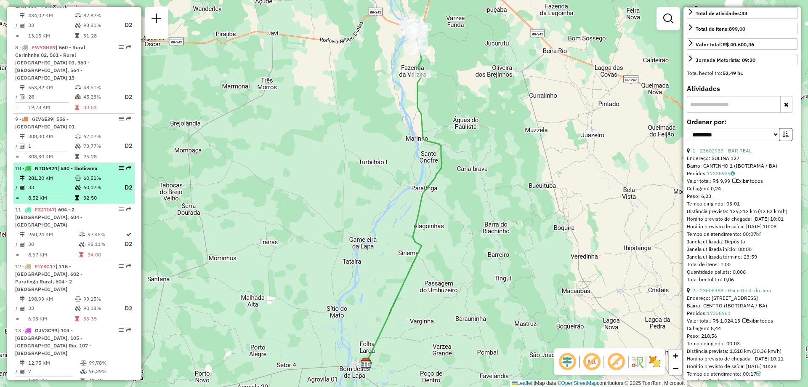  What do you see at coordinates (46, 168) in the screenshot?
I see `span: NTO6924` at bounding box center [46, 168].